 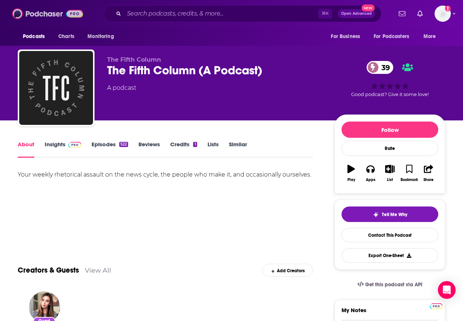 What do you see at coordinates (195, 144) in the screenshot?
I see `div: 1` at bounding box center [195, 144].